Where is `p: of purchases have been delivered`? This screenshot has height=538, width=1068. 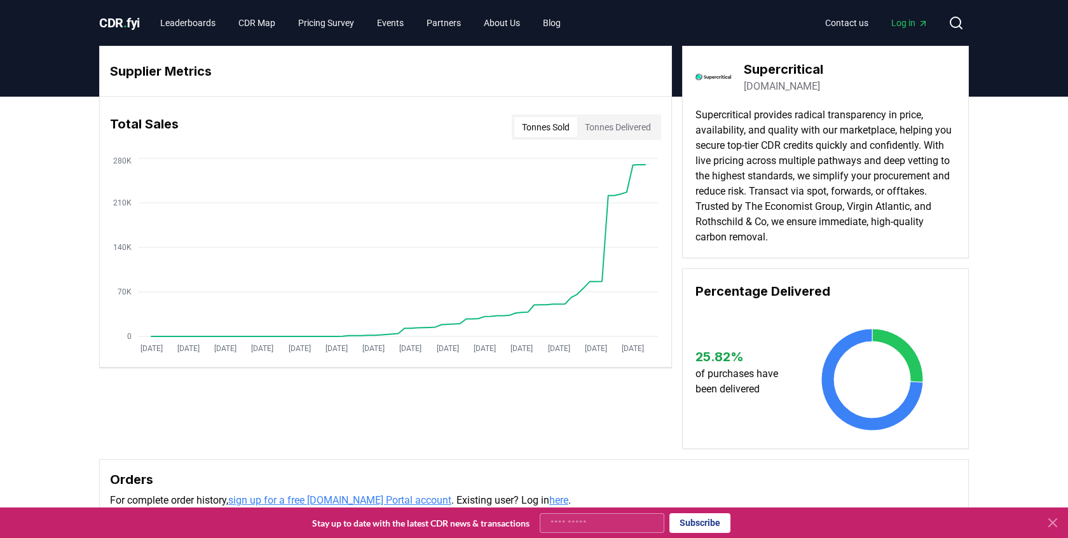
p: of purchases have been delivered is located at coordinates (743, 381).